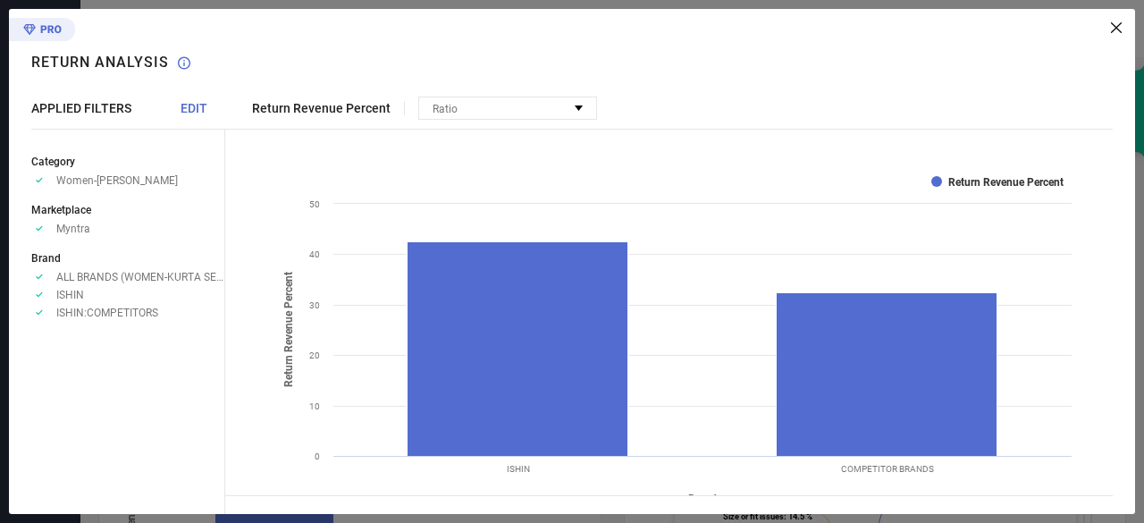 This screenshot has height=523, width=1144. I want to click on text: 50, so click(315, 204).